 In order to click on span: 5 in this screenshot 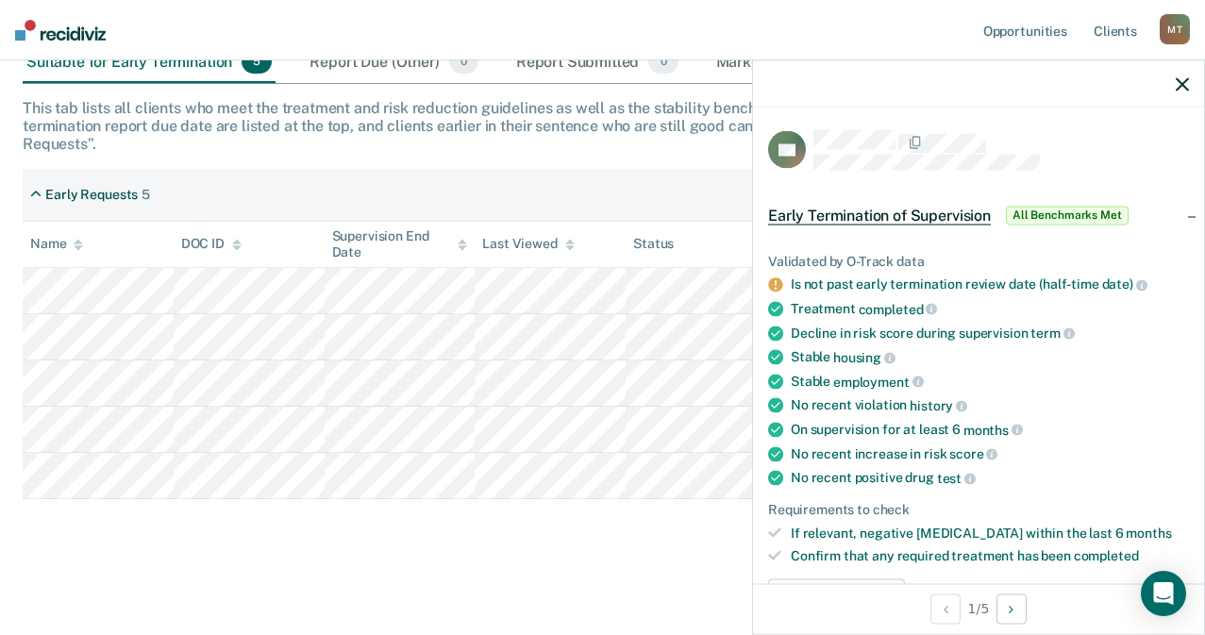, I will do `click(257, 61)`.